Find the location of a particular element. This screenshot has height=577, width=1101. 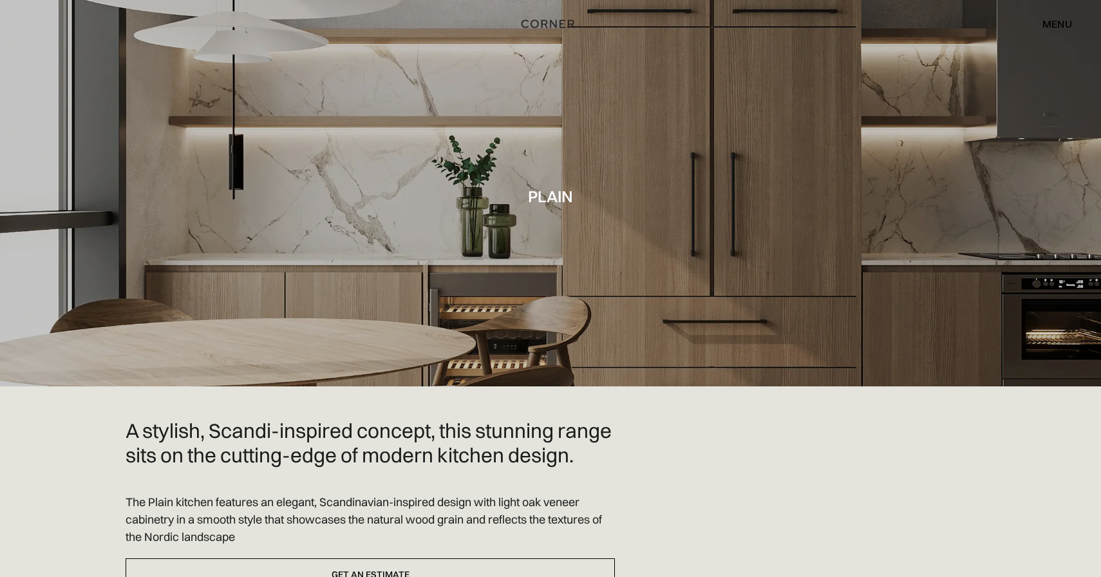

p: The Plain kitchen features an elegant, Scandinavian-inspired design with light oak veneer cabinet... is located at coordinates (370, 519).